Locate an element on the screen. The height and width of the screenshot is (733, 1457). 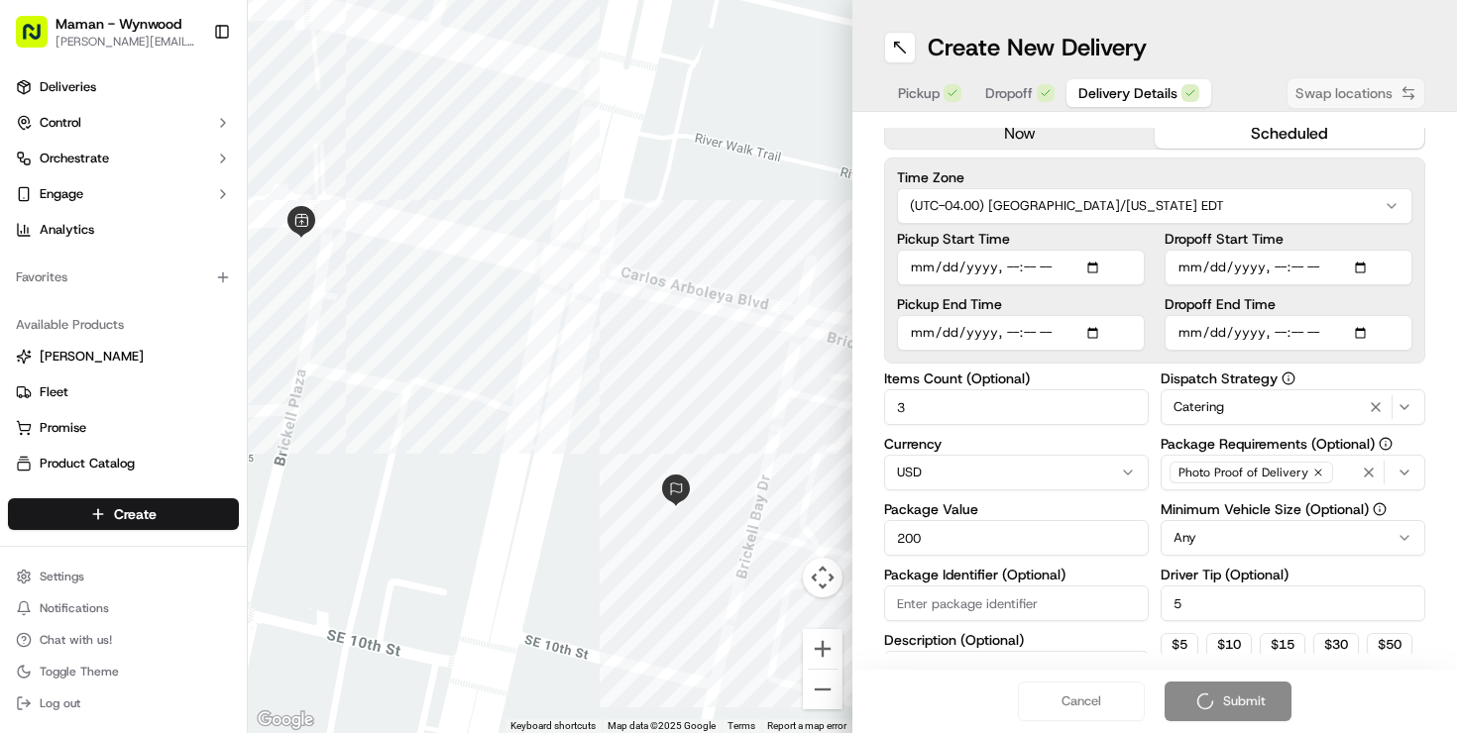
button: $5 is located at coordinates (1179, 645).